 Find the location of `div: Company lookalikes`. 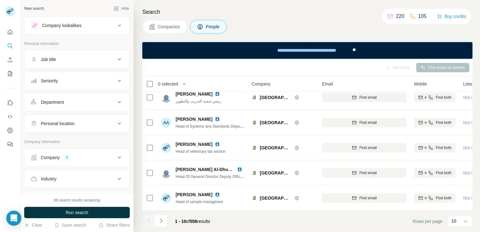

div: Company lookalikes is located at coordinates (62, 25).